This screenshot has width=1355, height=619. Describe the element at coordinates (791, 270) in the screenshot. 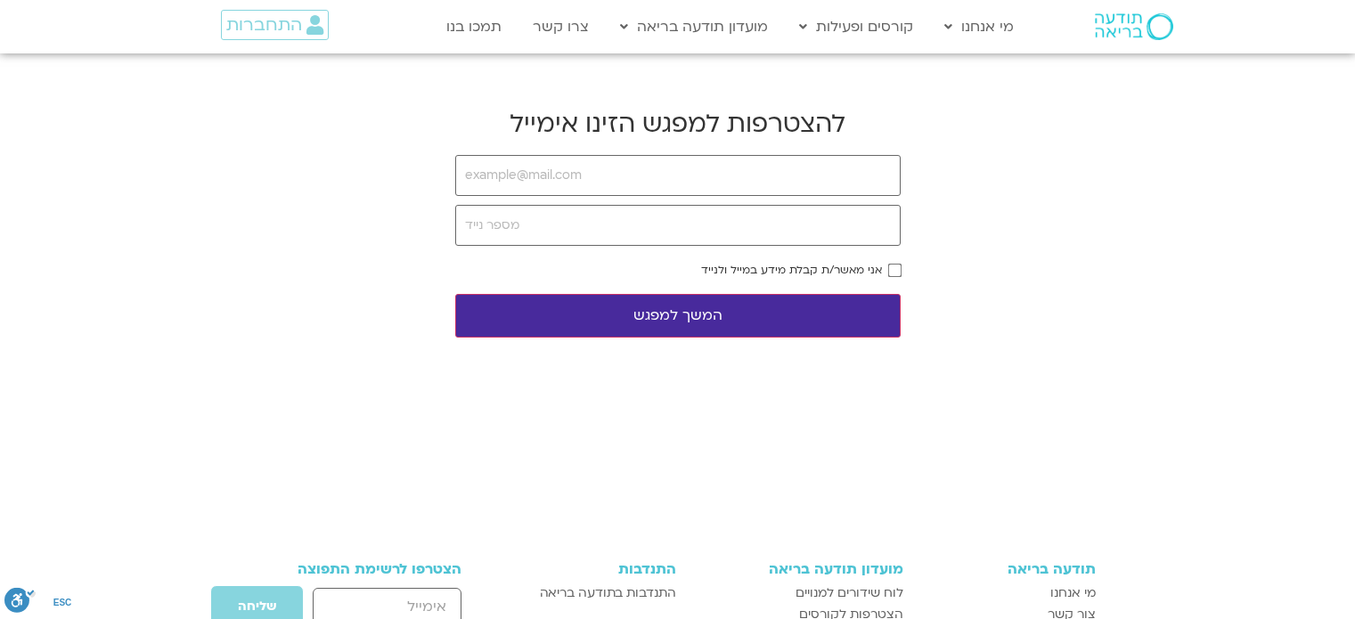

I see `label: אני מאשר/ת קבלת מידע במייל ולנייד` at that location.